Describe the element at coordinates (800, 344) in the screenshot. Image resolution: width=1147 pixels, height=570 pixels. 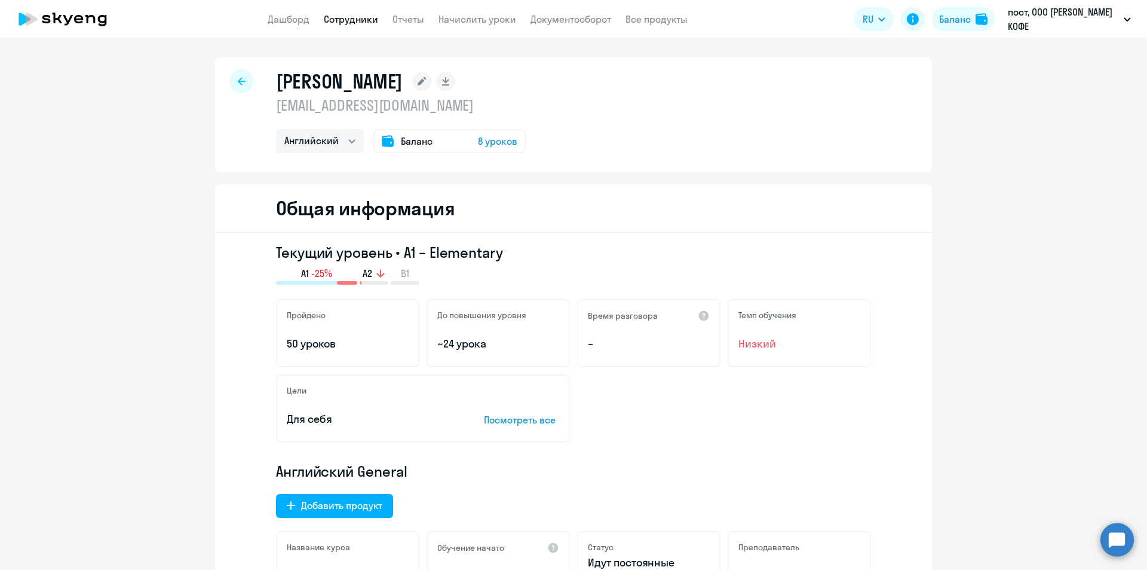
I see `span: Низкий` at that location.